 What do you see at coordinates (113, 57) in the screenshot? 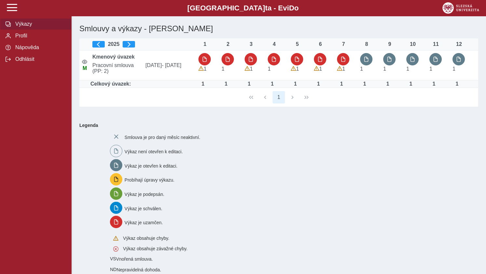
I see `b: Kmenový úvazek` at bounding box center [113, 57].